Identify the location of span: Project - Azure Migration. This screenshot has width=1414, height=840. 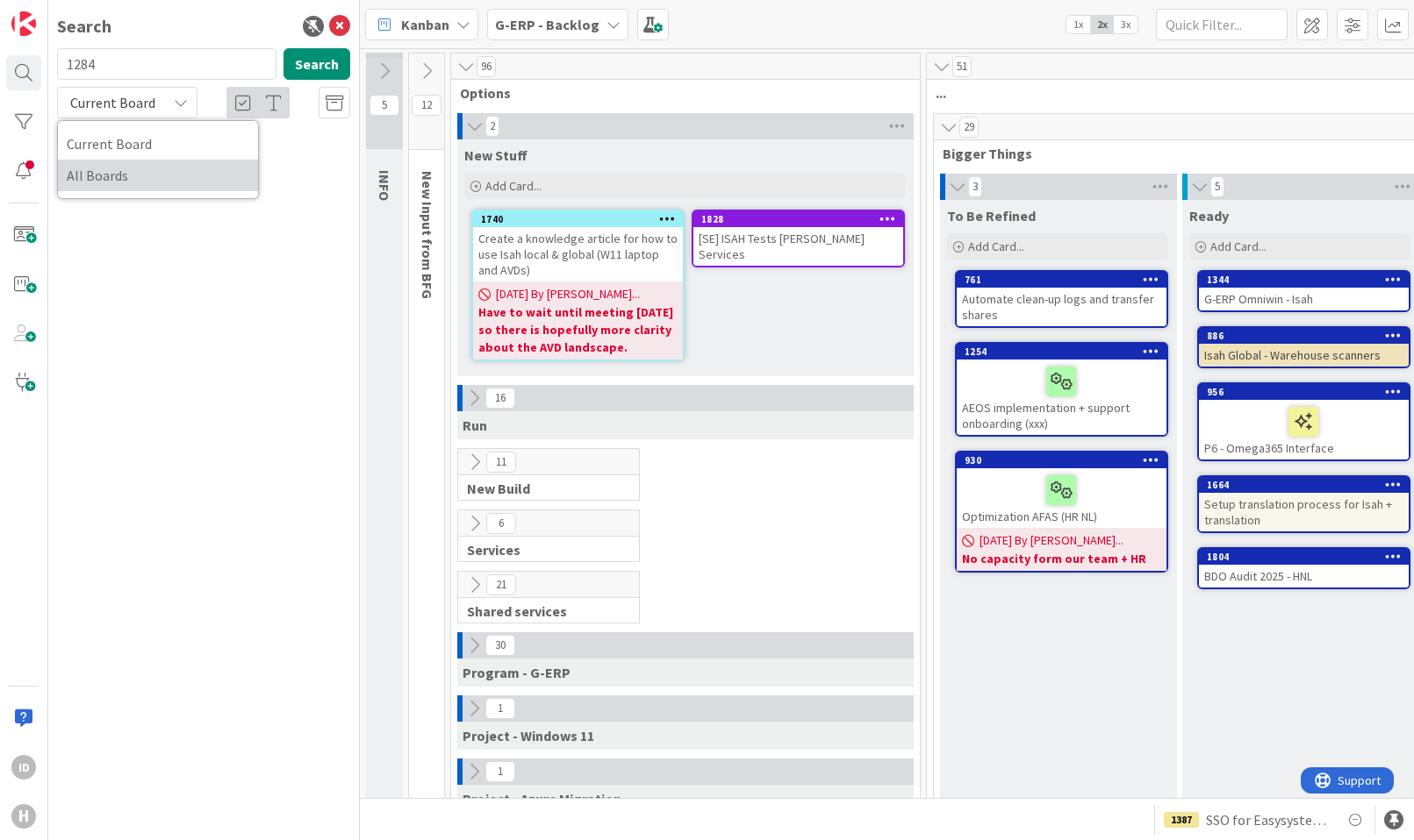
(541, 799).